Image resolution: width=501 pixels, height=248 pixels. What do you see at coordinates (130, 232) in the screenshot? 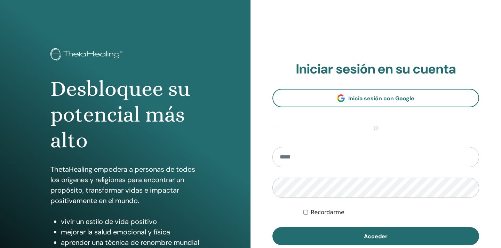
I see `li: mejorar la salud emocional y física` at bounding box center [130, 232].